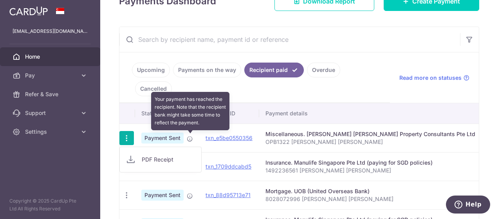 The image size is (498, 219). What do you see at coordinates (27, 9) in the screenshot?
I see `span: Help` at bounding box center [27, 9].